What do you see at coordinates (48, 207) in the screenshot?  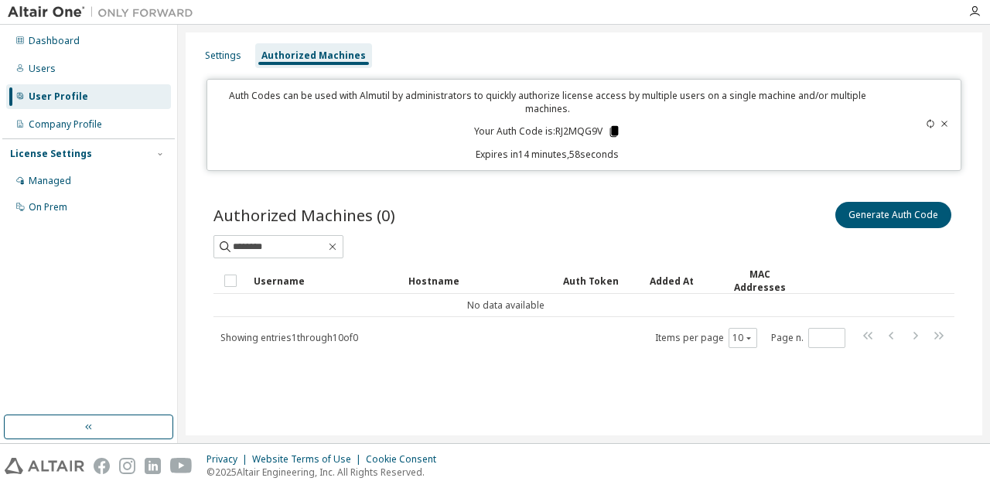 I see `div: On Prem` at bounding box center [48, 207].